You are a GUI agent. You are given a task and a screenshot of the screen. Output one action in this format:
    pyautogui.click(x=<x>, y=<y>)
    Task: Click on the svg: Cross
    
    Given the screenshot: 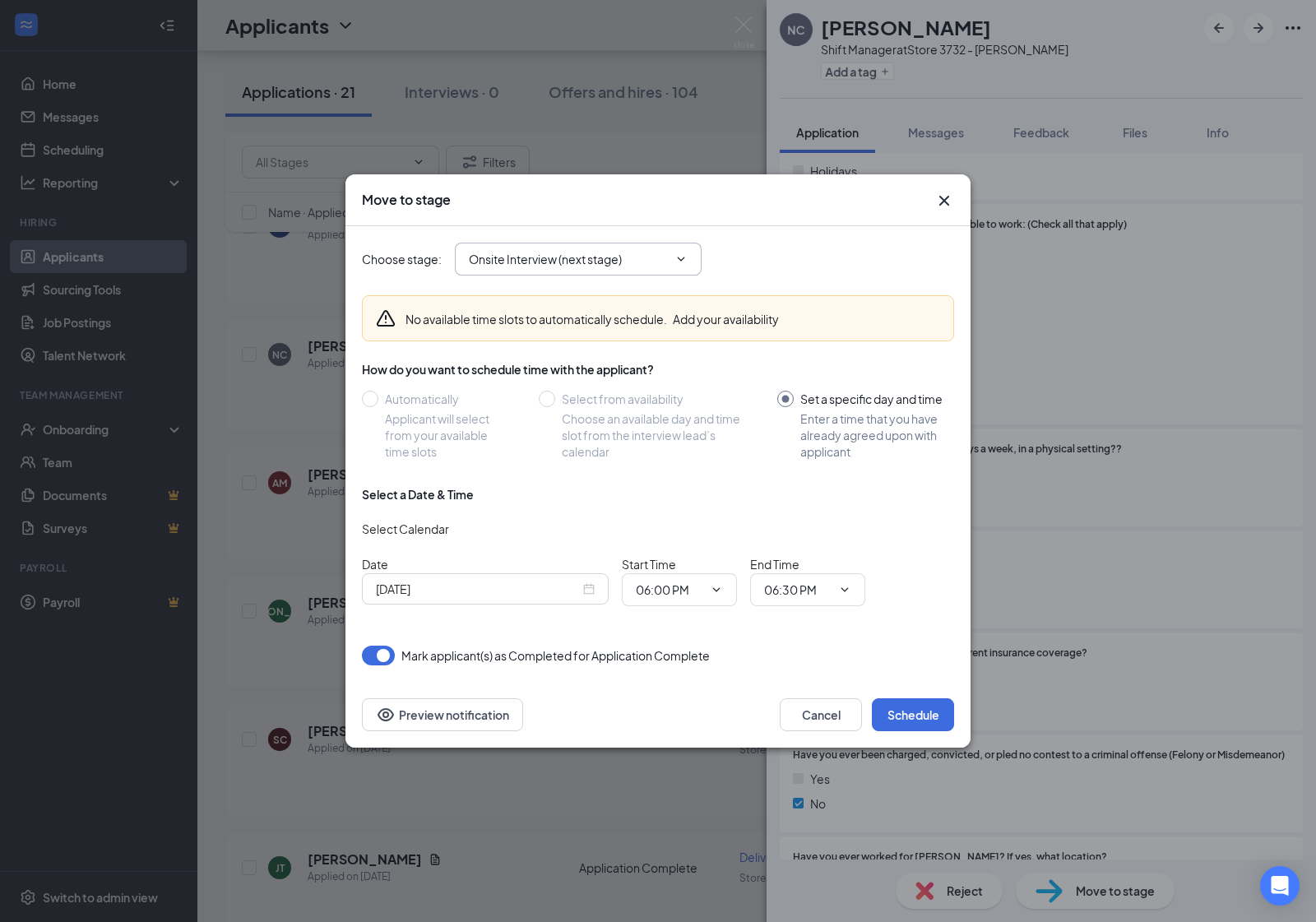 What is the action you would take?
    pyautogui.click(x=945, y=200)
    